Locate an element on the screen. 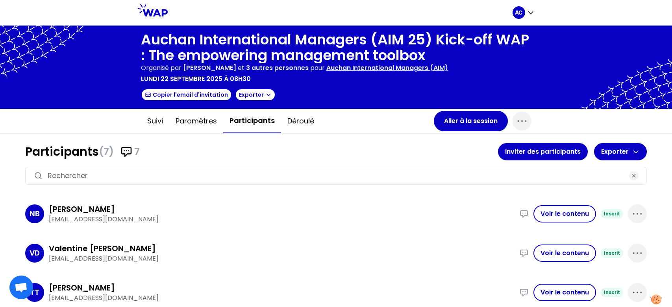 The image size is (672, 307). button: Aller à la session is located at coordinates (471, 121).